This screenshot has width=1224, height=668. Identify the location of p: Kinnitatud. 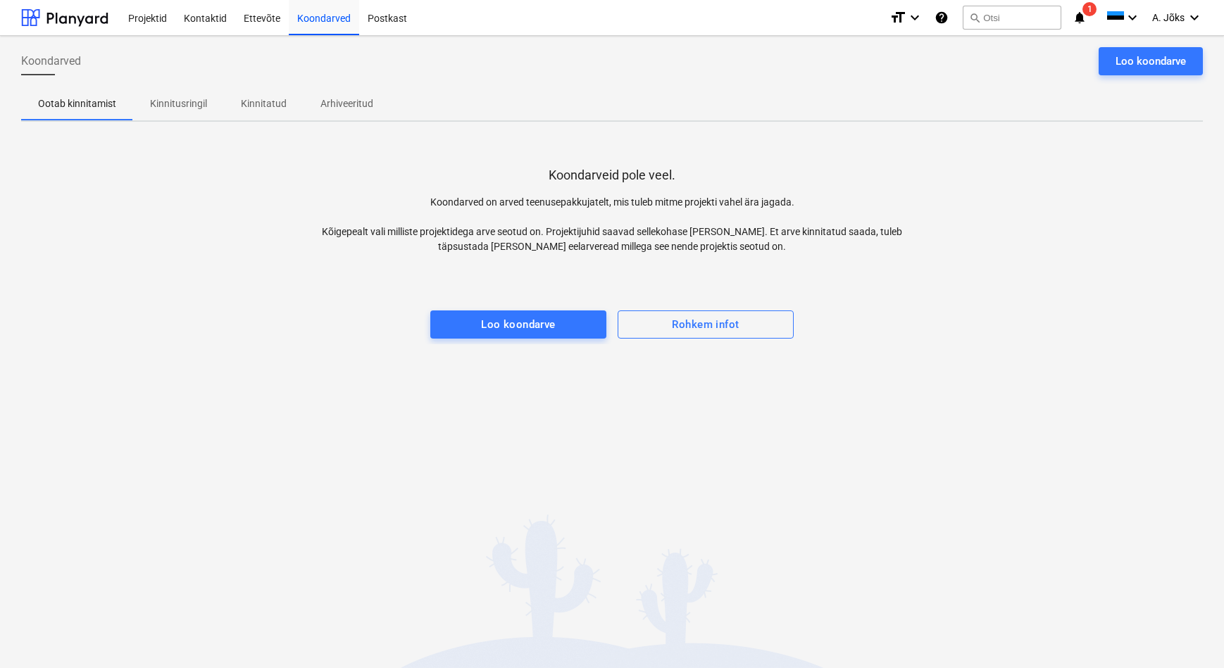
(263, 104).